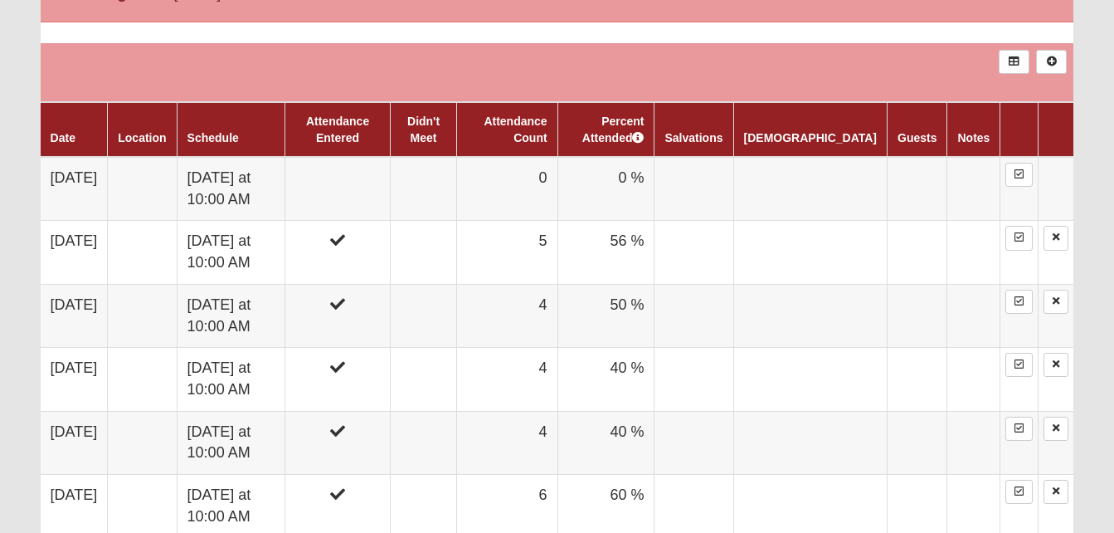  Describe the element at coordinates (1014, 61) in the screenshot. I see `a: Export to Excel` at that location.